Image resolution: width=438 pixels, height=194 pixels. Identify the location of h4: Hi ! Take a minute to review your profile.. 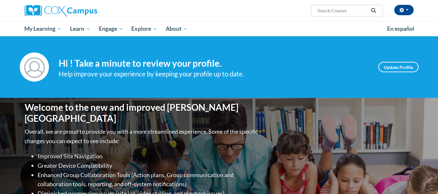
(214, 64).